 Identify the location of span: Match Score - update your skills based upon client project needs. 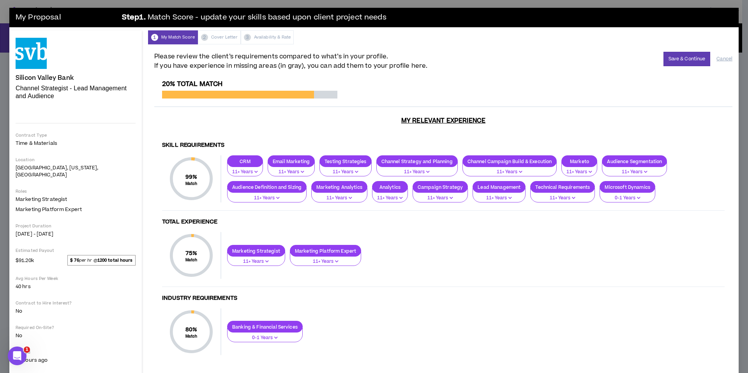
(267, 18).